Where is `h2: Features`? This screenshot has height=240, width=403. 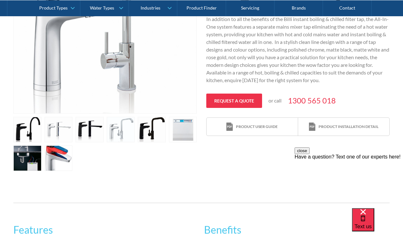 h2: Features is located at coordinates (106, 230).